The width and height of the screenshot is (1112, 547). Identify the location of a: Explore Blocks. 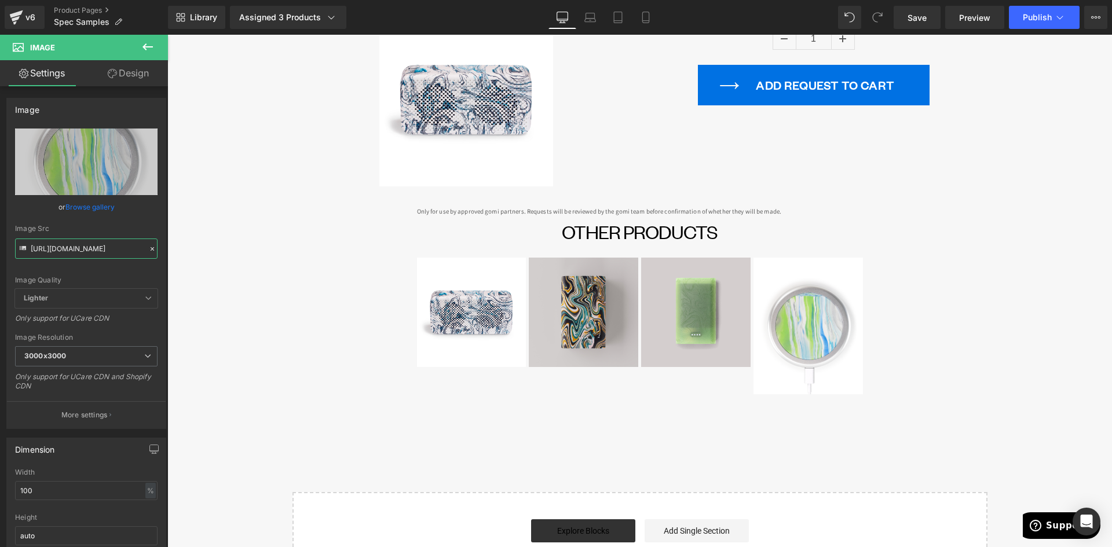
(416, 496).